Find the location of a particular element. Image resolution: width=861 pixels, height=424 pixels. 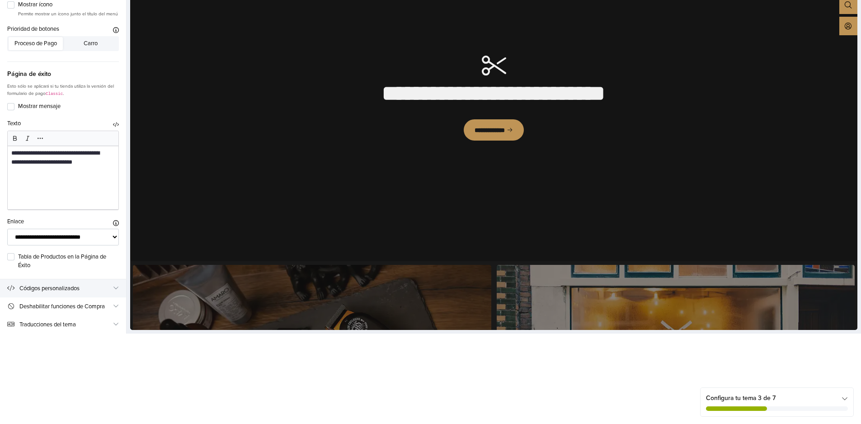

a: Inicio is located at coordinates (113, 22).